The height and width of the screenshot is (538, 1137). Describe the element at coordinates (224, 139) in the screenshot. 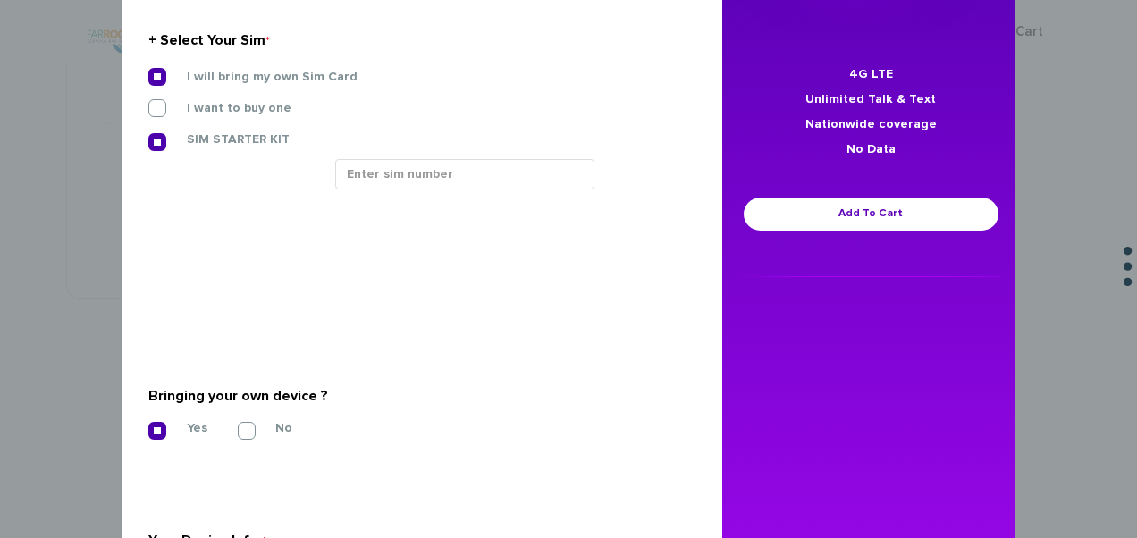

I see `label: SIM STARTER KIT` at that location.